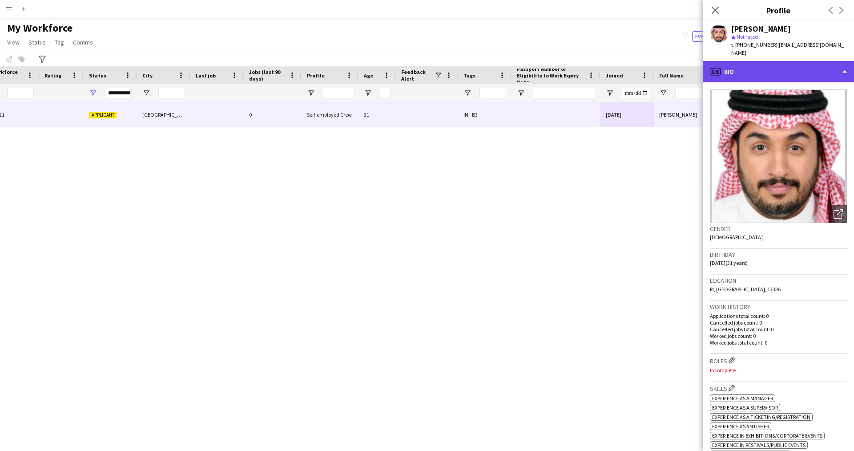  Describe the element at coordinates (267, 75) in the screenshot. I see `span: Jobs (last 90 days)` at that location.